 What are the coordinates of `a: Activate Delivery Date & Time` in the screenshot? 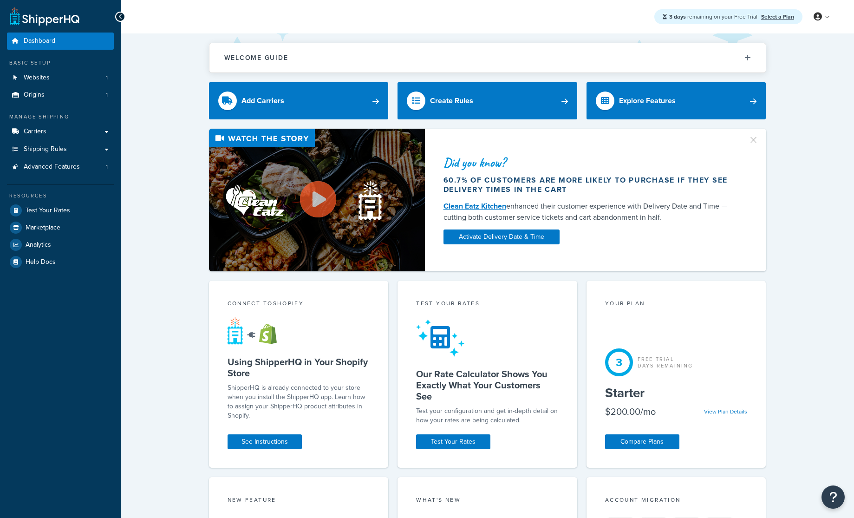 It's located at (501, 237).